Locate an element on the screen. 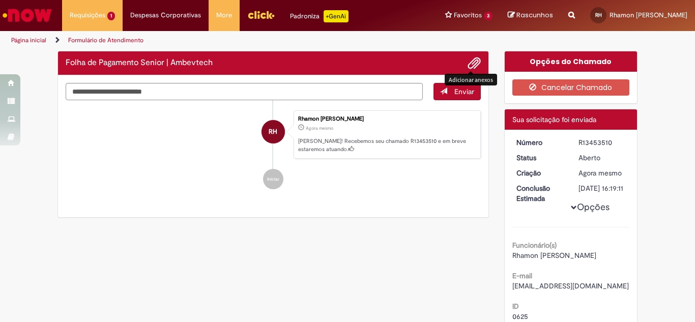 This screenshot has width=695, height=322. a: Formulário de Atendimento is located at coordinates (106, 40).